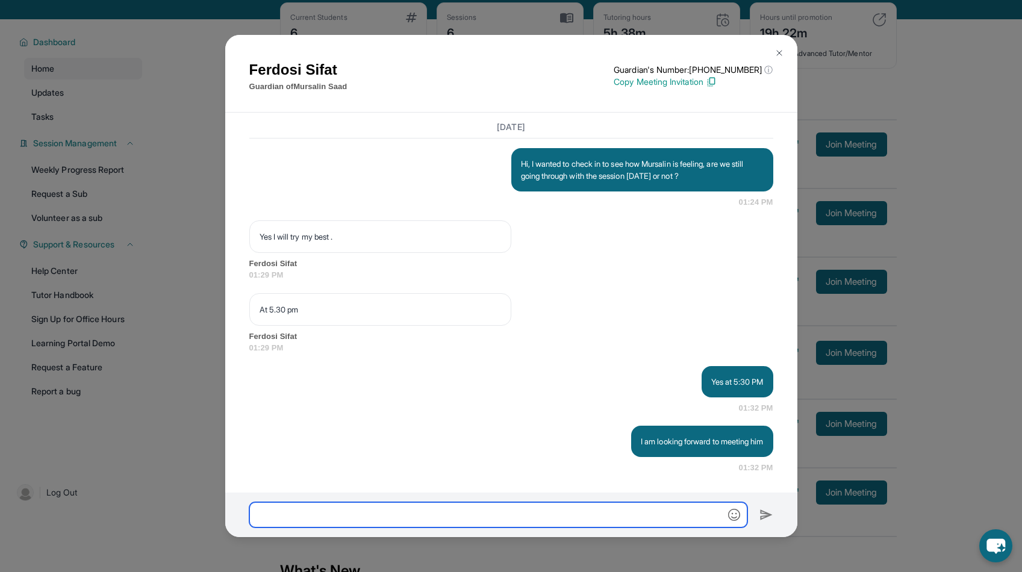 Image resolution: width=1022 pixels, height=572 pixels. Describe the element at coordinates (380, 310) in the screenshot. I see `p: At 5.30 pm` at that location.